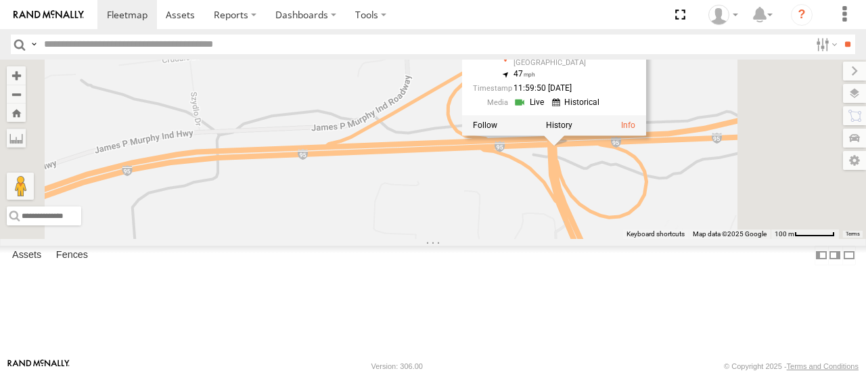 This screenshot has height=373, width=866. I want to click on label: Realtime tracking of Asset, so click(485, 126).